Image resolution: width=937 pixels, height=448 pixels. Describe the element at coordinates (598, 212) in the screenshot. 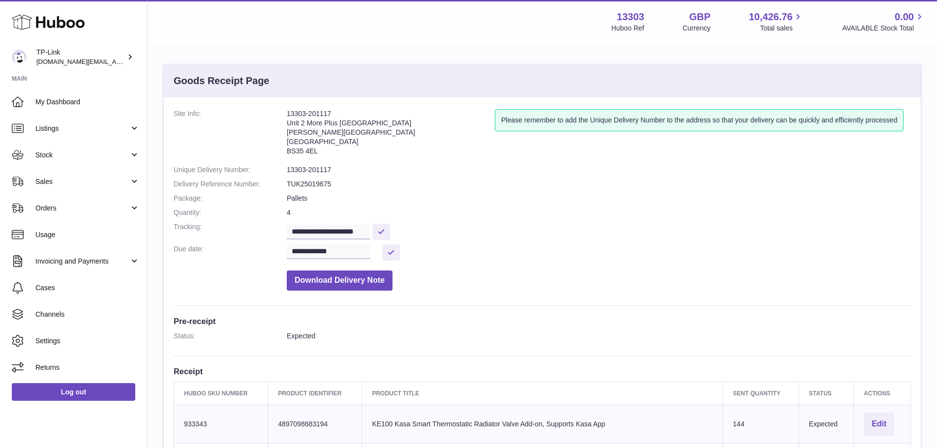

I see `dd: 4` at that location.